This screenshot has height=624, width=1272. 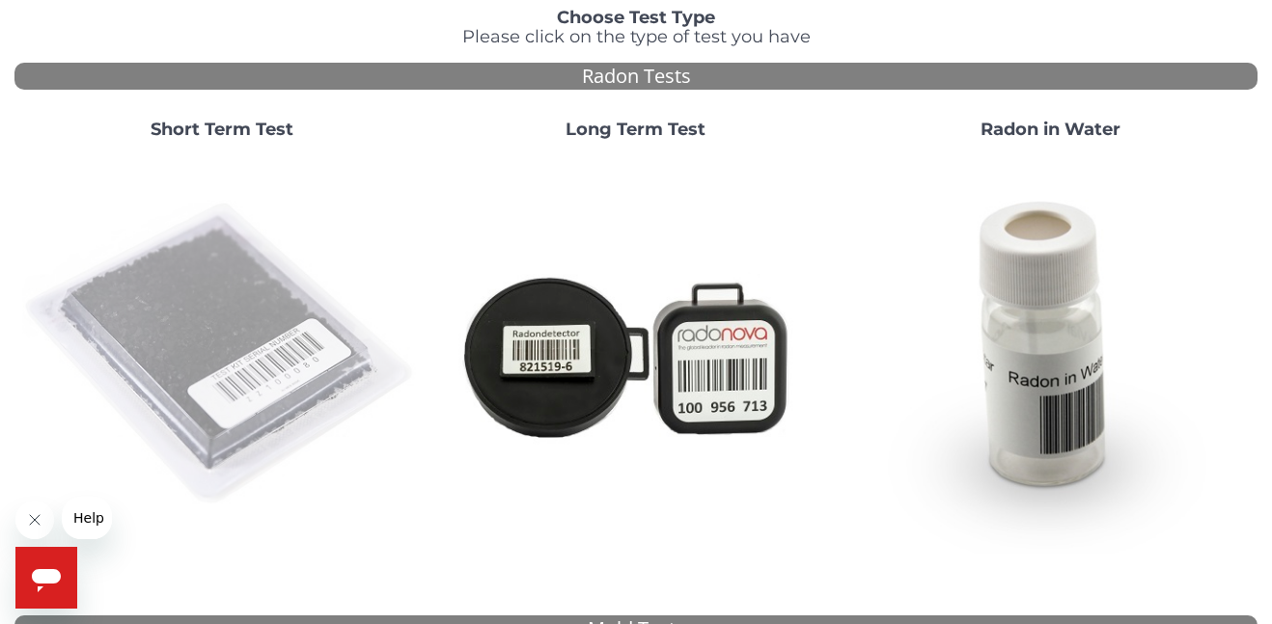 I want to click on span: Help, so click(x=27, y=21).